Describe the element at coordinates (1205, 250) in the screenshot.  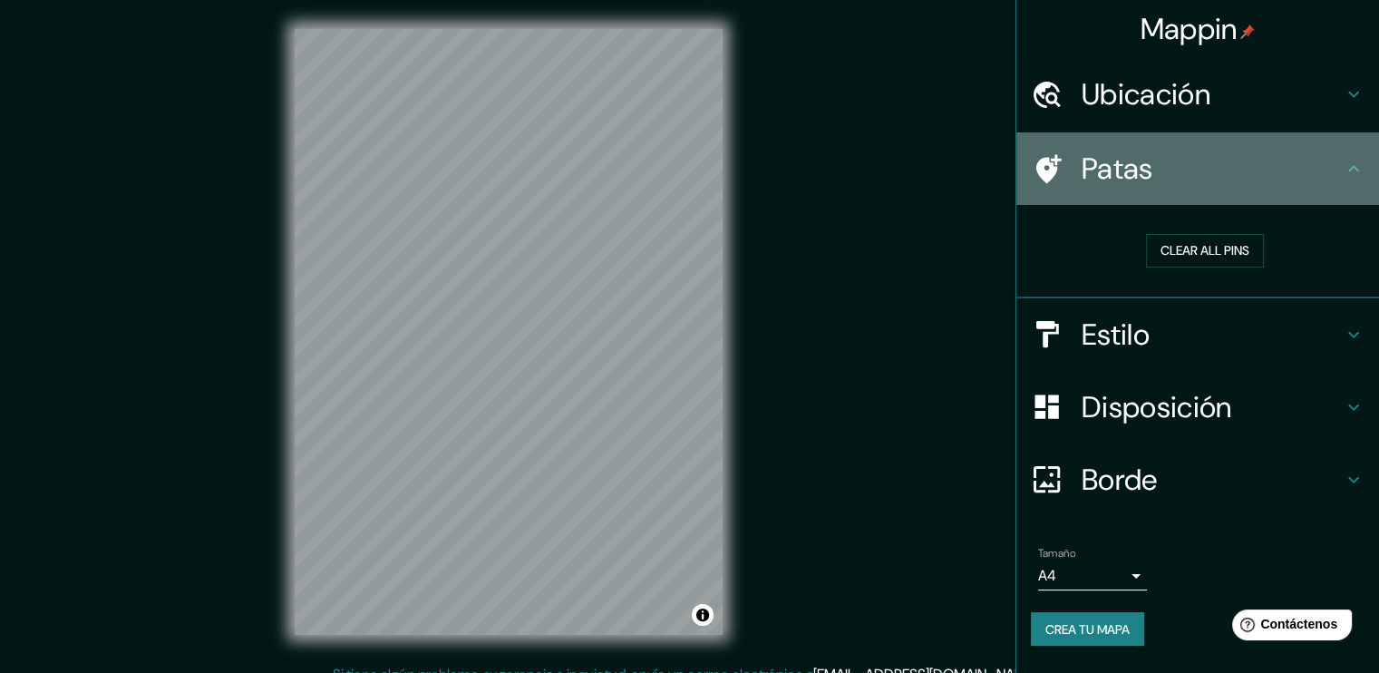
I see `button: Clear all pins` at that location.